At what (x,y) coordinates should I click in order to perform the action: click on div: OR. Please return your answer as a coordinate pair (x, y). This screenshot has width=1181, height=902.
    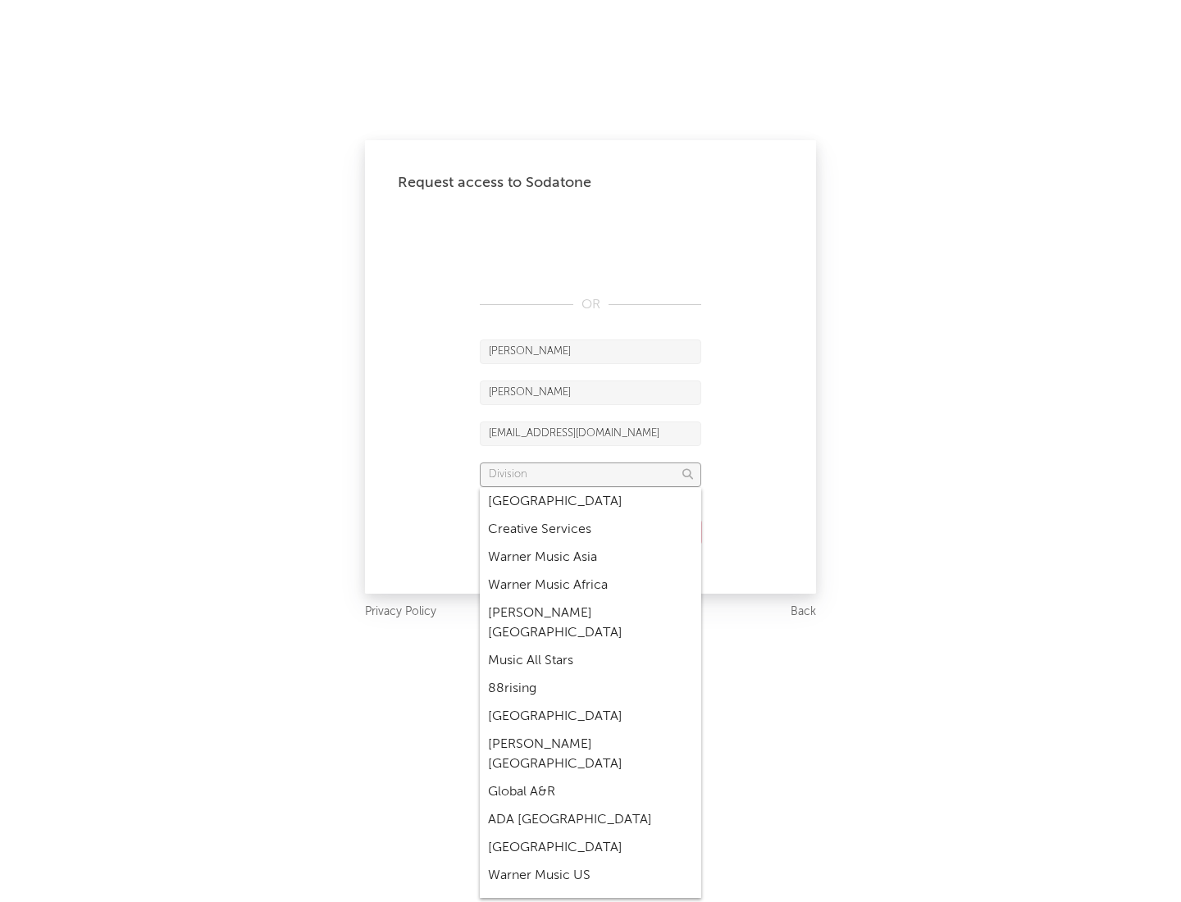
    Looking at the image, I should click on (591, 305).